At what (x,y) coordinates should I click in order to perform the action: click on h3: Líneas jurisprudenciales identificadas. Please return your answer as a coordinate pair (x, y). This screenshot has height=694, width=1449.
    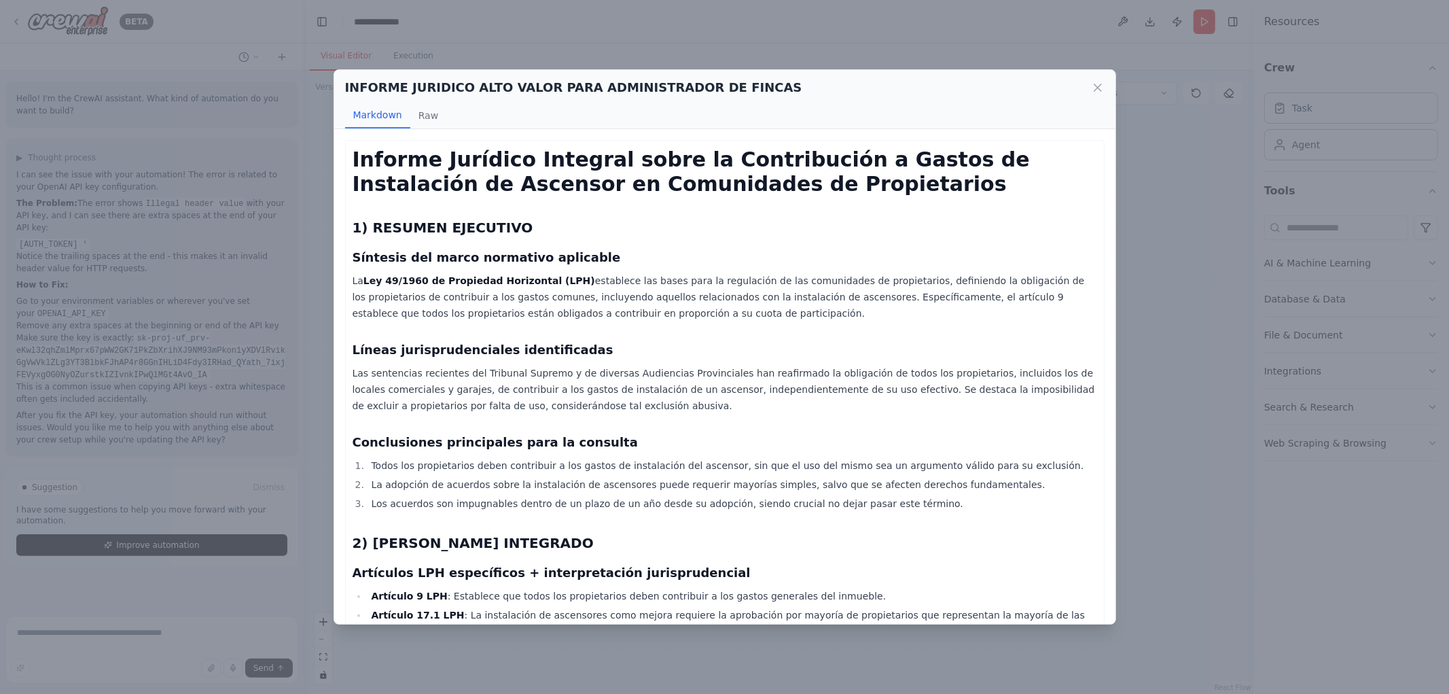
    Looking at the image, I should click on (725, 350).